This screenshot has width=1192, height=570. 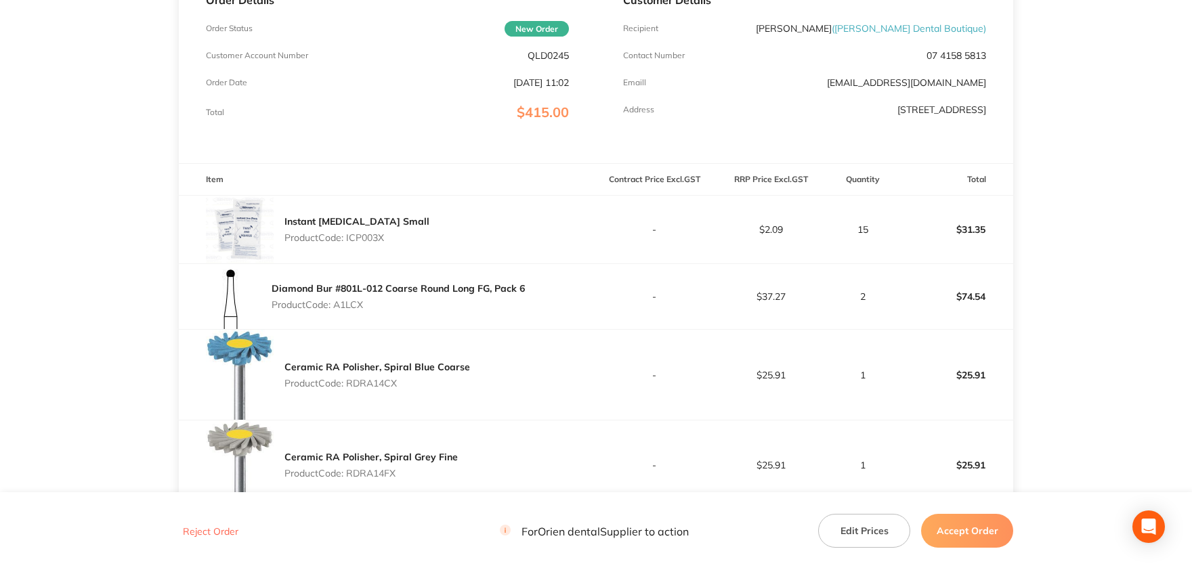 I want to click on th: Total, so click(x=955, y=179).